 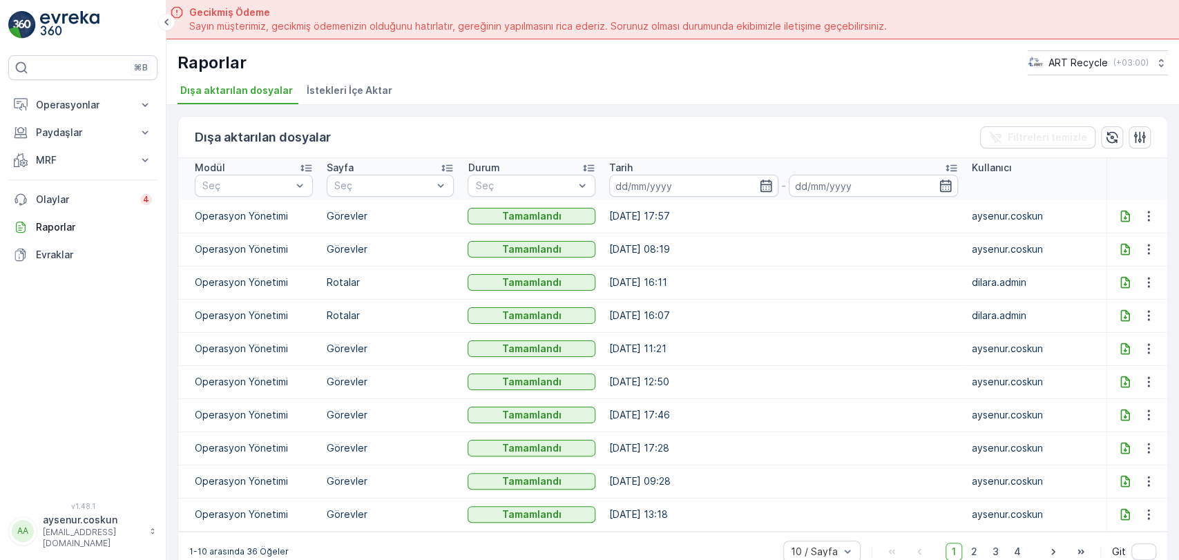 What do you see at coordinates (23, 531) in the screenshot?
I see `div: AA` at bounding box center [23, 531].